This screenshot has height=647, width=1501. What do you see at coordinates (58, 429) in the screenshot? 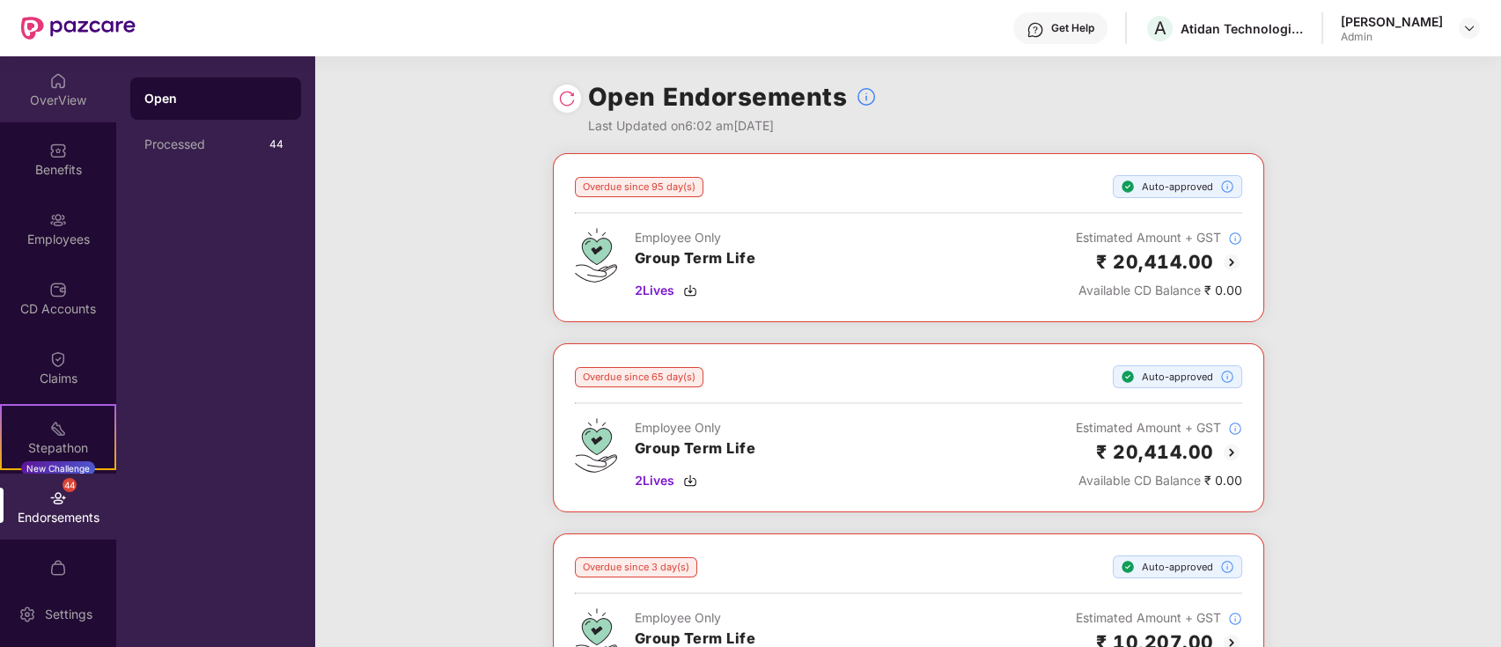
I see `img: svg+xml;base64,PHN2ZyB4bWxucz0iaHR0cDovL3d3dy53My5vcmcvMjAwMC9zdmciIHdpZHRoPSIyMSIgaGVpZ2h0PSIyMC...` at bounding box center [58, 429].